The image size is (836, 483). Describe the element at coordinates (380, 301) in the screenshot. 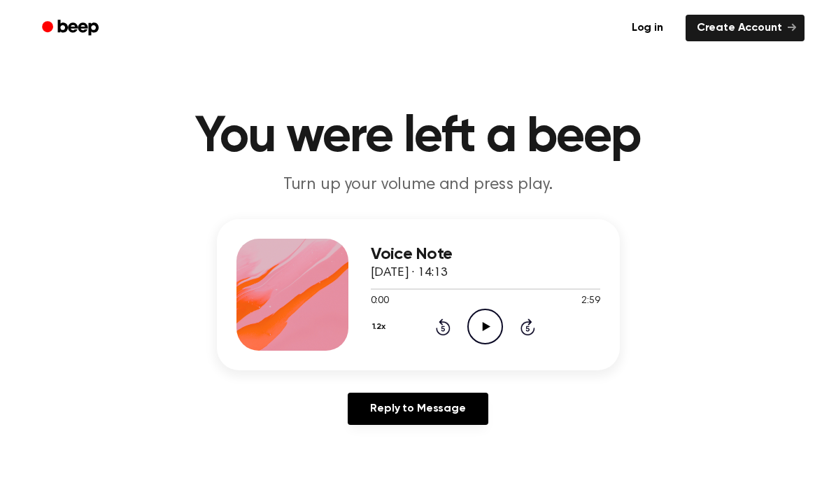

I see `span: 0:00` at that location.